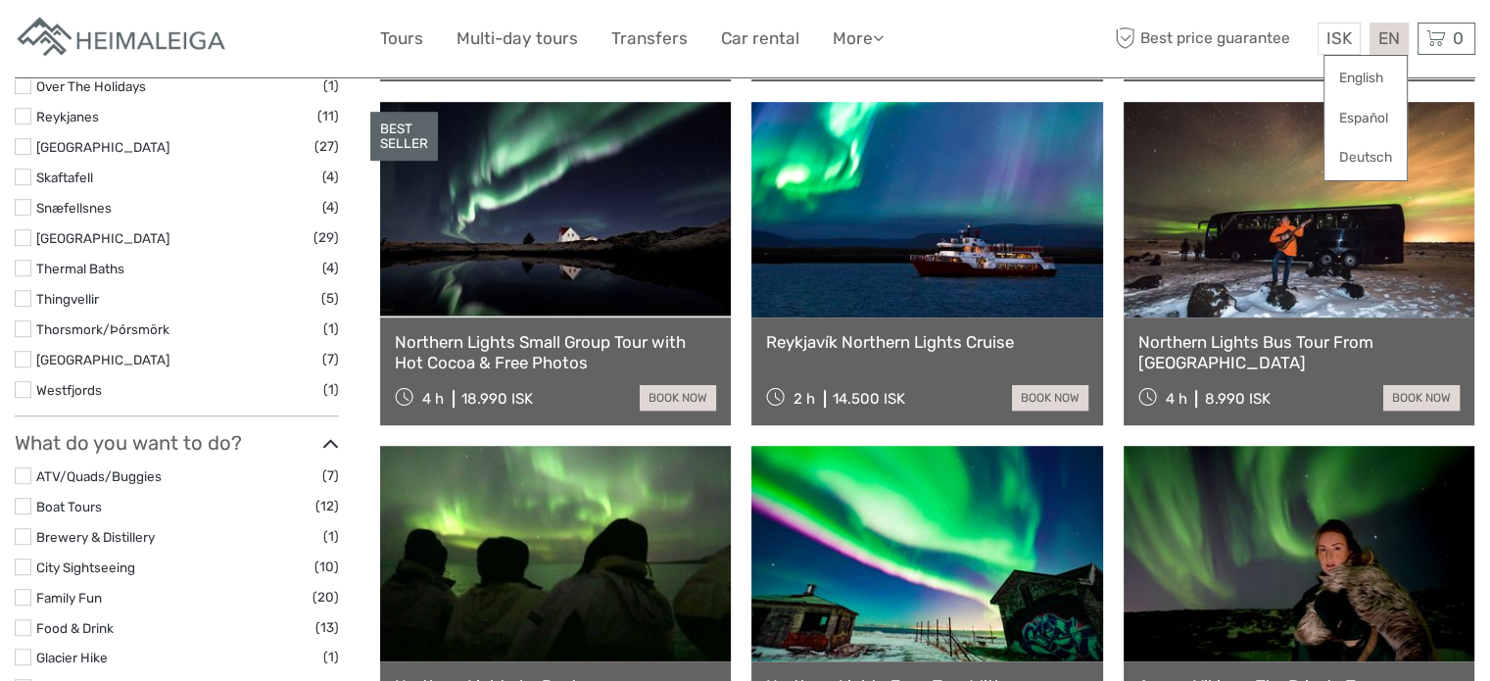 This screenshot has height=681, width=1490. What do you see at coordinates (402, 38) in the screenshot?
I see `a: Tours` at bounding box center [402, 38].